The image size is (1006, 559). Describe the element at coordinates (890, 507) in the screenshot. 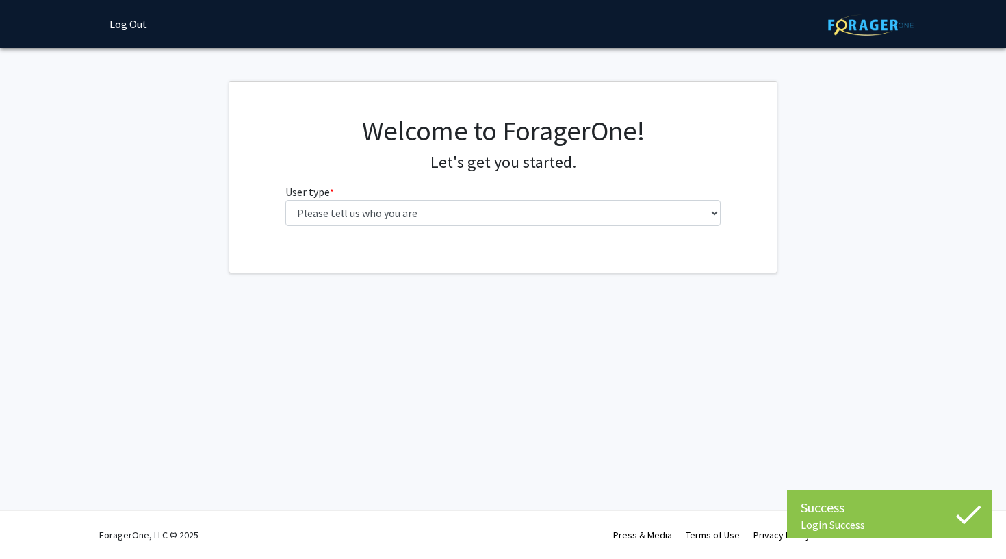

I see `div: Success` at that location.